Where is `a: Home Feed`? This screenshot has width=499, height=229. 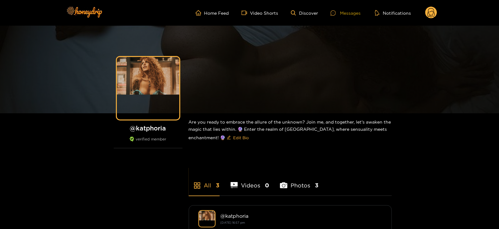 a: Home Feed is located at coordinates (212, 13).